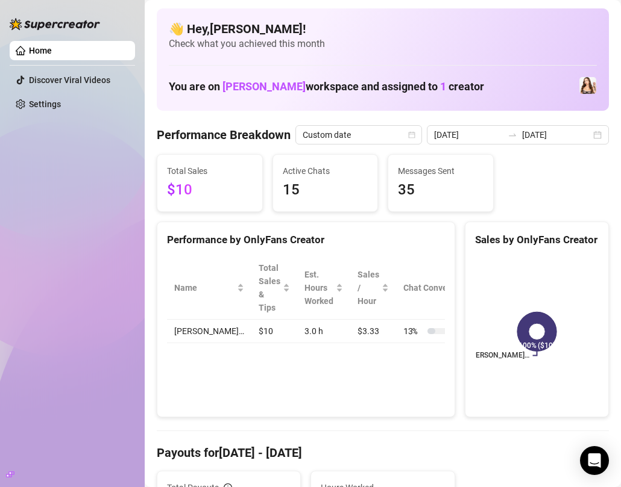 The width and height of the screenshot is (621, 487). Describe the element at coordinates (325, 190) in the screenshot. I see `span: 15` at that location.